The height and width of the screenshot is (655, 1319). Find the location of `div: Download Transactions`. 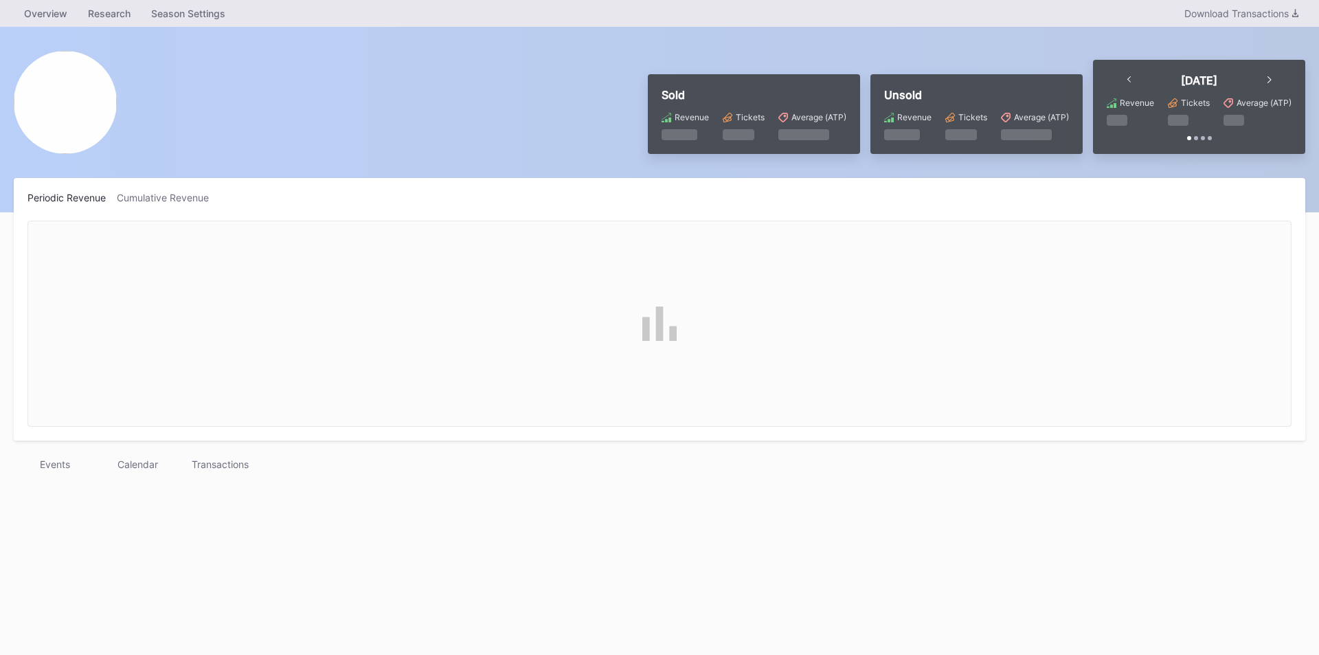

div: Download Transactions is located at coordinates (1241, 13).